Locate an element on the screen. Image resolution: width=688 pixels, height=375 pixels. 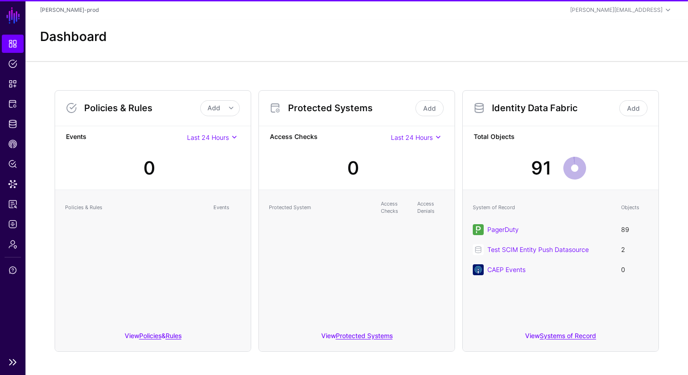
strong: Events is located at coordinates (127, 137).